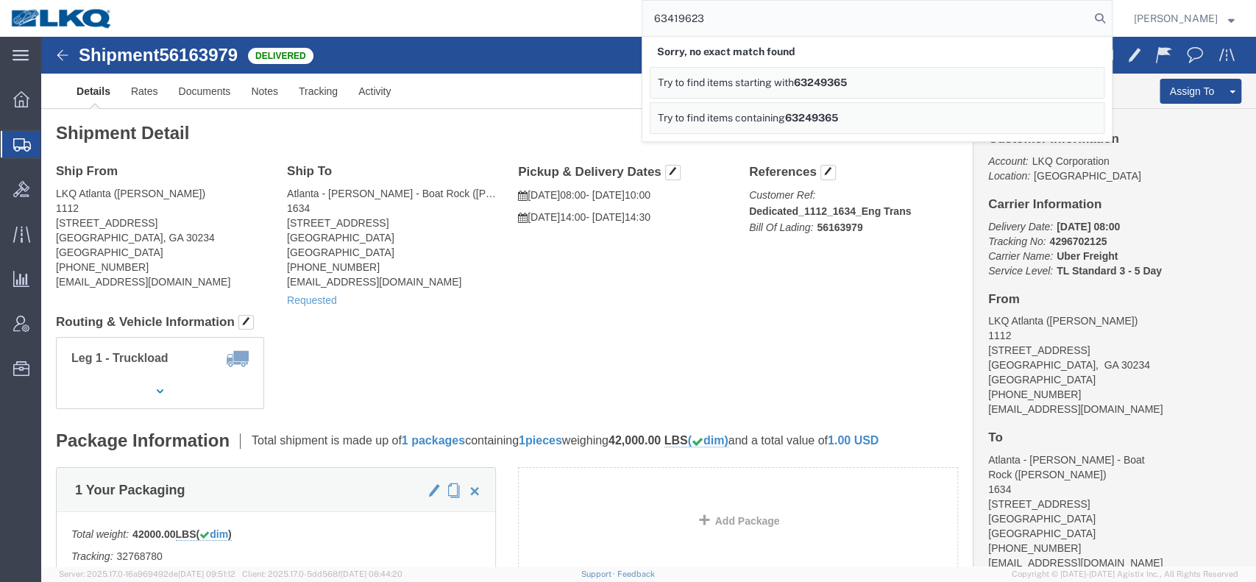 The height and width of the screenshot is (582, 1256). I want to click on span: Nick Marzano, so click(1175, 18).